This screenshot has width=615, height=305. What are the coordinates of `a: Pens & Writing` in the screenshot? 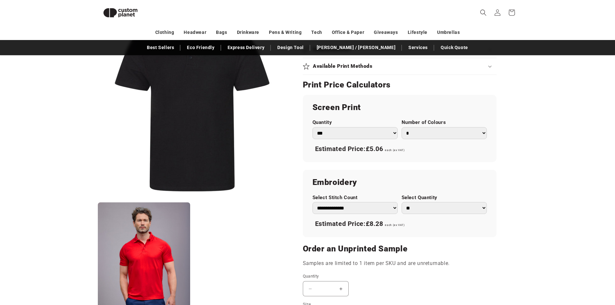 It's located at (285, 32).